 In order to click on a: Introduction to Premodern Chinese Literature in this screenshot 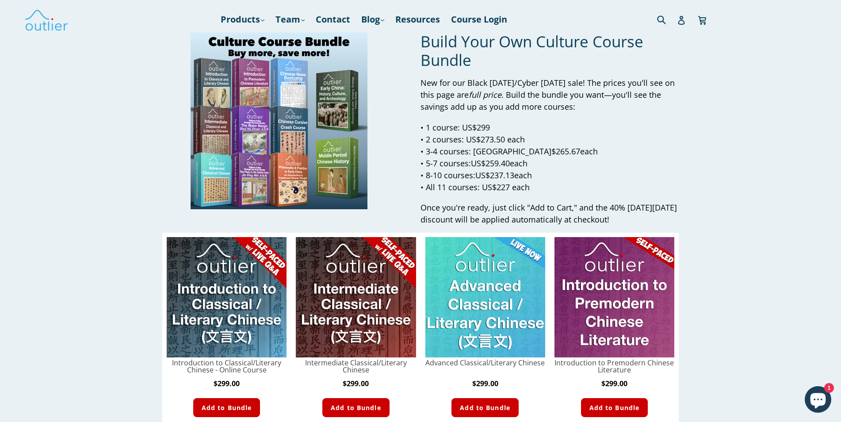, I will do `click(614, 367)`.